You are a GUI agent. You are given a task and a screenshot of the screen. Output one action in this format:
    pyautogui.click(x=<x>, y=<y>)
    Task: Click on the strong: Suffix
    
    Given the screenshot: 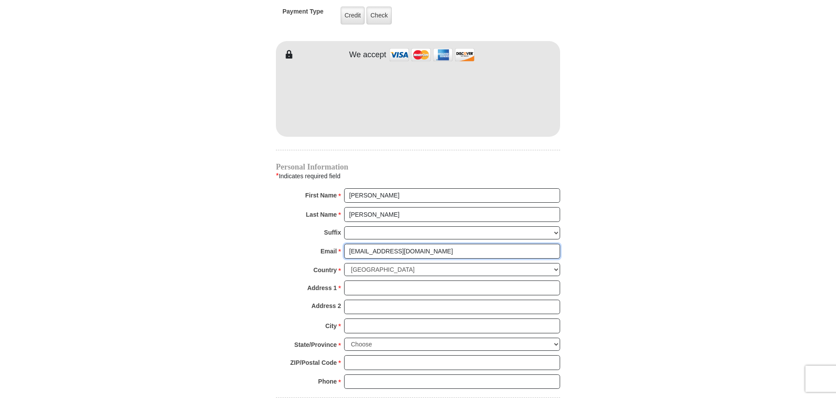 What is the action you would take?
    pyautogui.click(x=332, y=232)
    